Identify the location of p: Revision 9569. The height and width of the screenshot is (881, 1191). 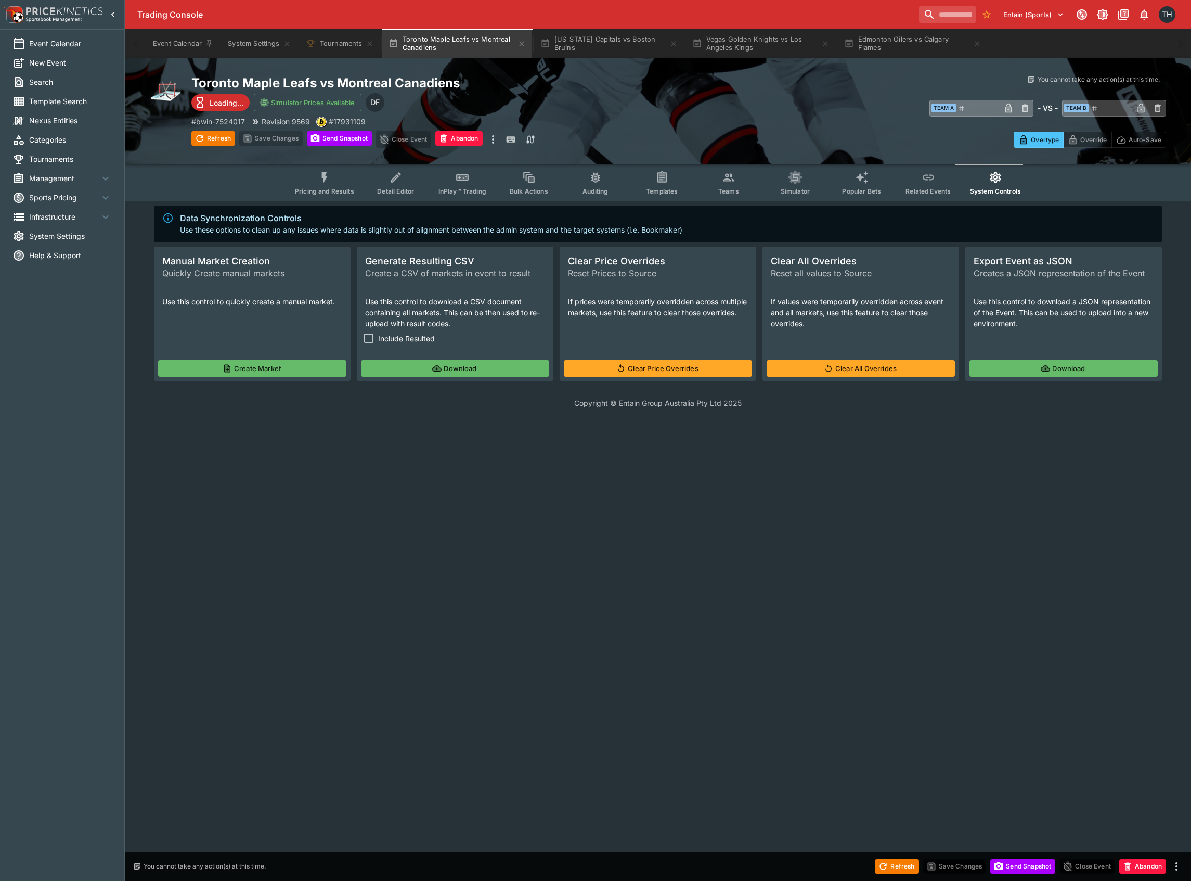
(286, 121).